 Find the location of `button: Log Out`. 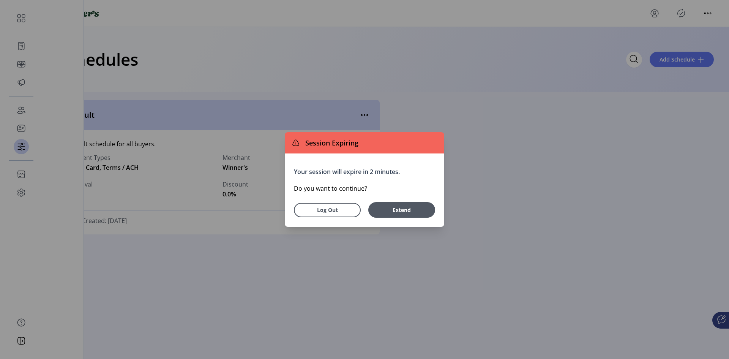

button: Log Out is located at coordinates (327, 210).